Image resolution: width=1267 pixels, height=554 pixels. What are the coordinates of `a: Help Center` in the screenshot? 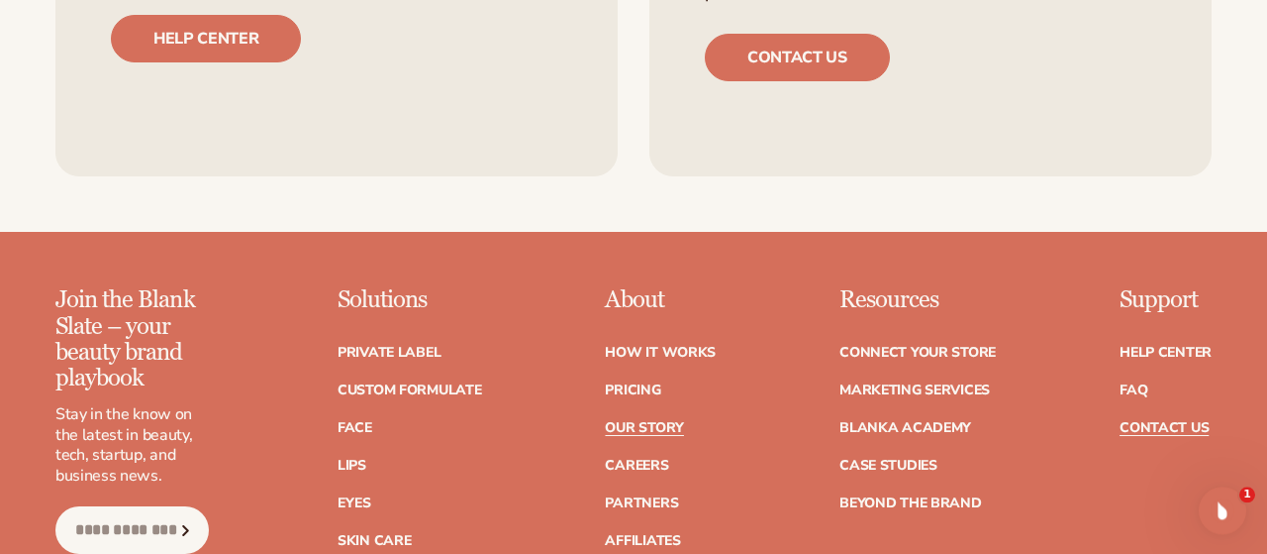 It's located at (1165, 353).